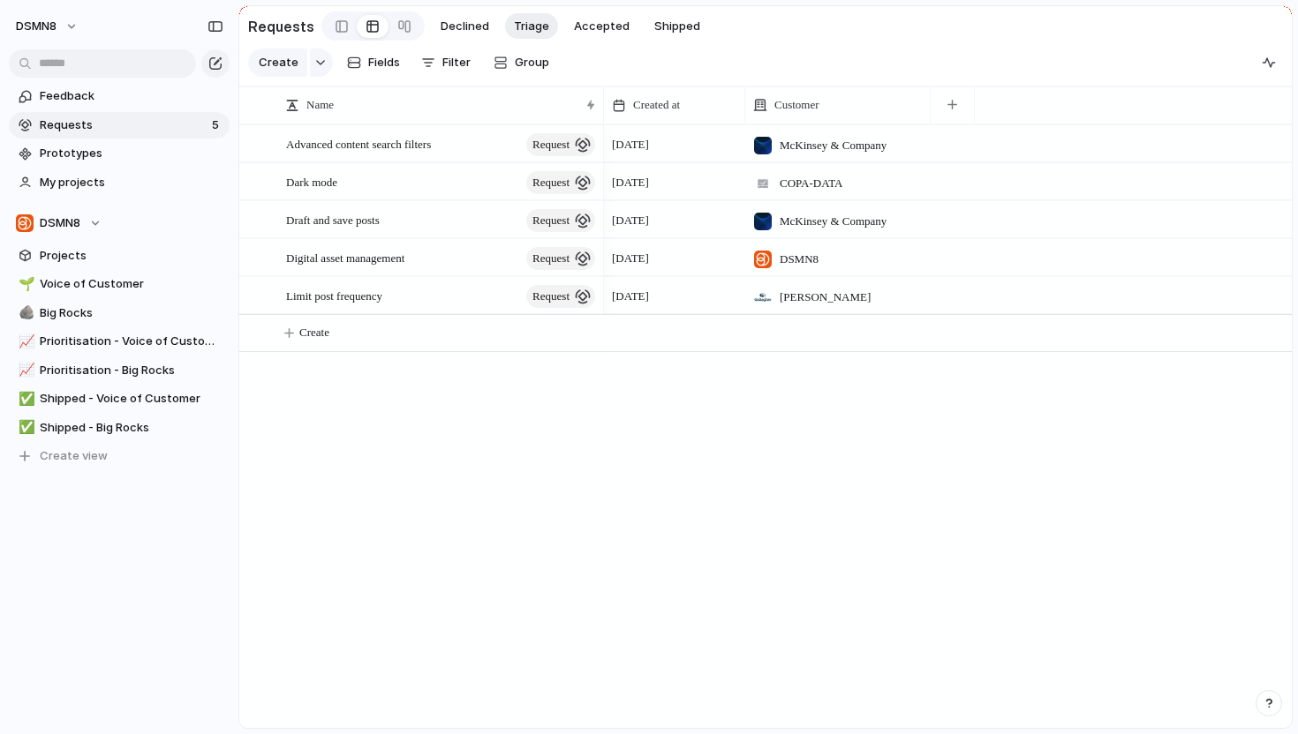 The width and height of the screenshot is (1298, 734). Describe the element at coordinates (119, 371) in the screenshot. I see `div: 📈Prioritisation - Big Rocks` at that location.